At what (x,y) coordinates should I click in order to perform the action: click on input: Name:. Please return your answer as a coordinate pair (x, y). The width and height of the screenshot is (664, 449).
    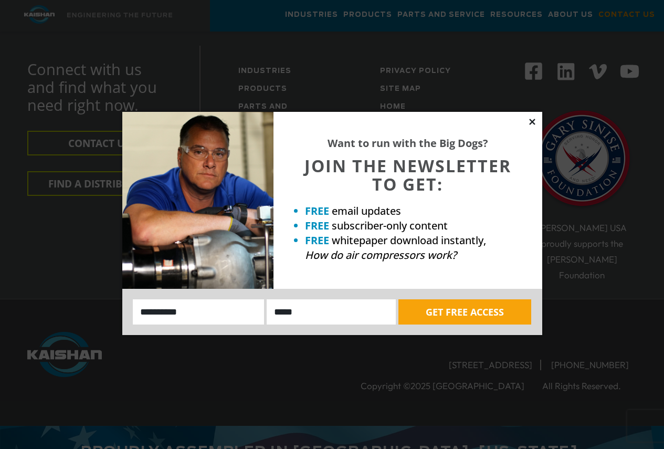
    Looking at the image, I should click on (198, 312).